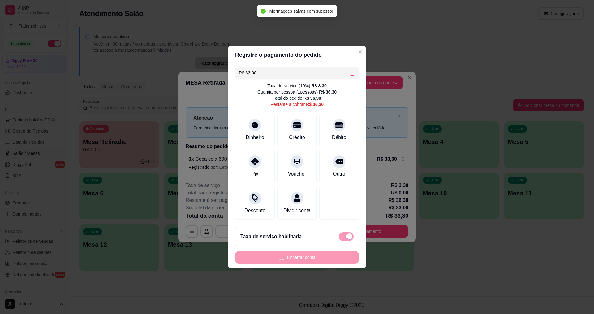 This screenshot has height=314, width=594. Describe the element at coordinates (271, 236) in the screenshot. I see `h2: Taxa de serviço habilitada` at that location.